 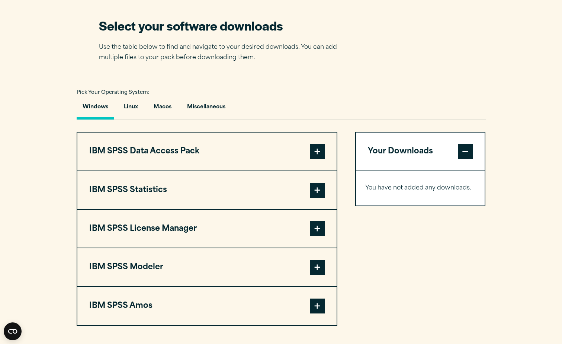 I want to click on button: IBM SPSS Data Access Pack, so click(x=207, y=151).